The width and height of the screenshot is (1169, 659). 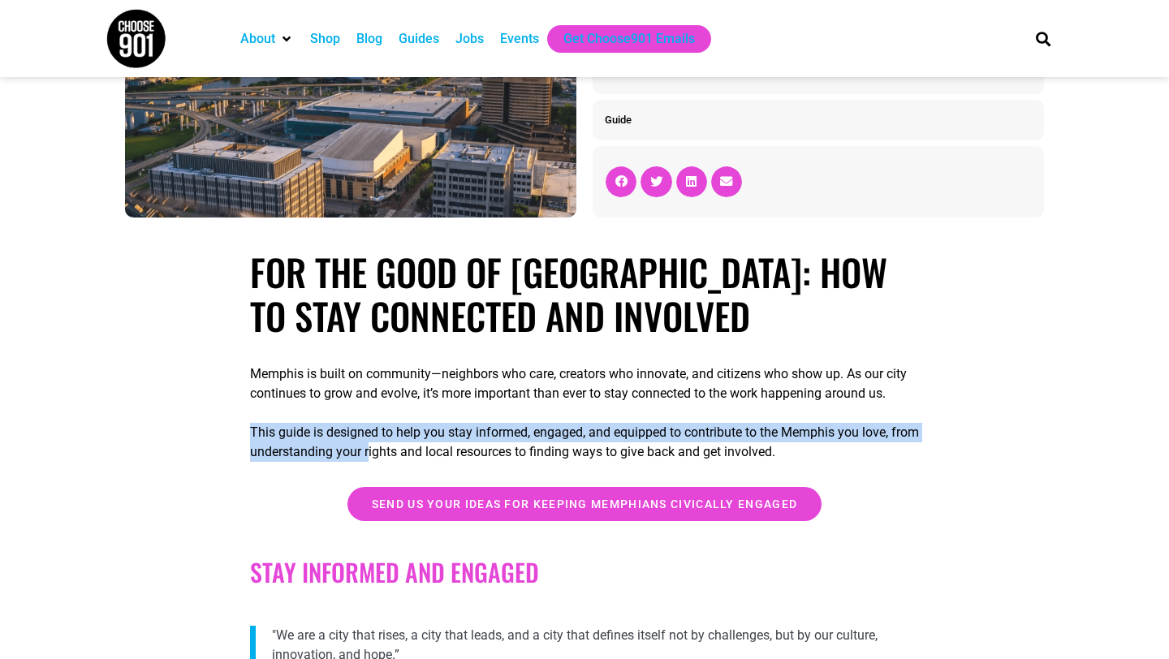 What do you see at coordinates (469, 39) in the screenshot?
I see `a: Jobs` at bounding box center [469, 39].